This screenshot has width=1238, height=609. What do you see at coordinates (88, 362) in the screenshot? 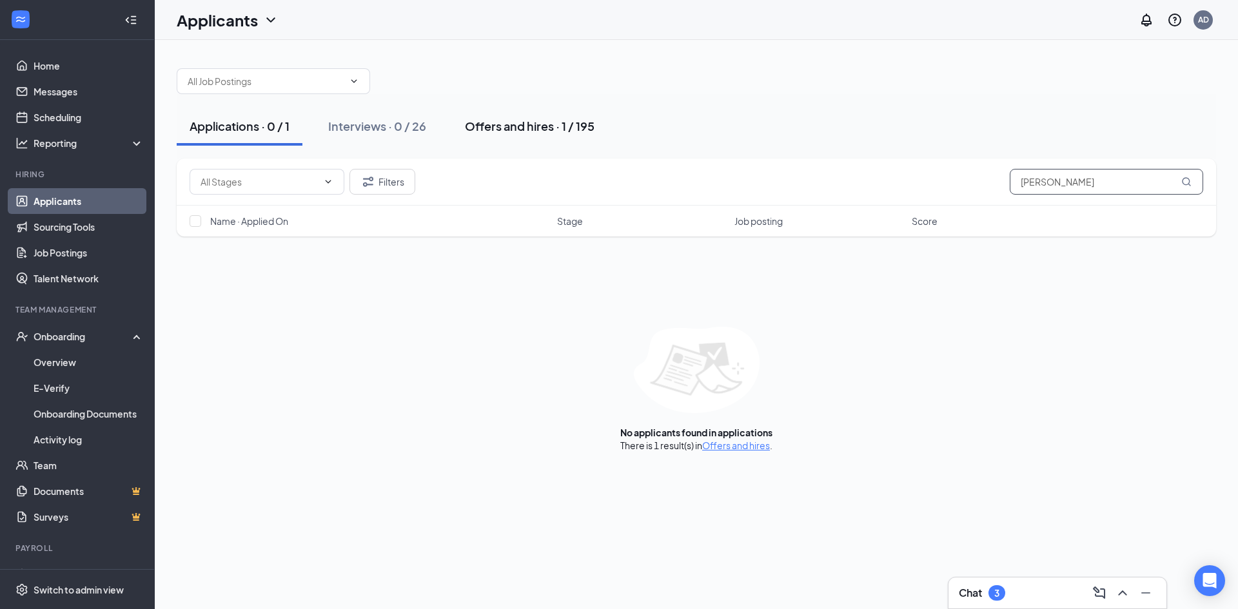
I see `a: Overview` at bounding box center [88, 362].